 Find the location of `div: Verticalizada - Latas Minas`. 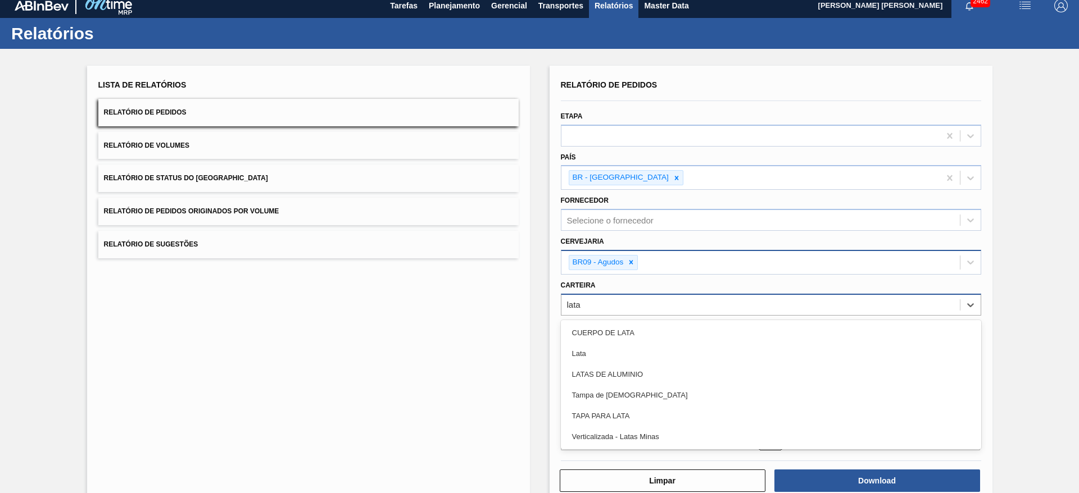

div: Verticalizada - Latas Minas is located at coordinates (771, 437).